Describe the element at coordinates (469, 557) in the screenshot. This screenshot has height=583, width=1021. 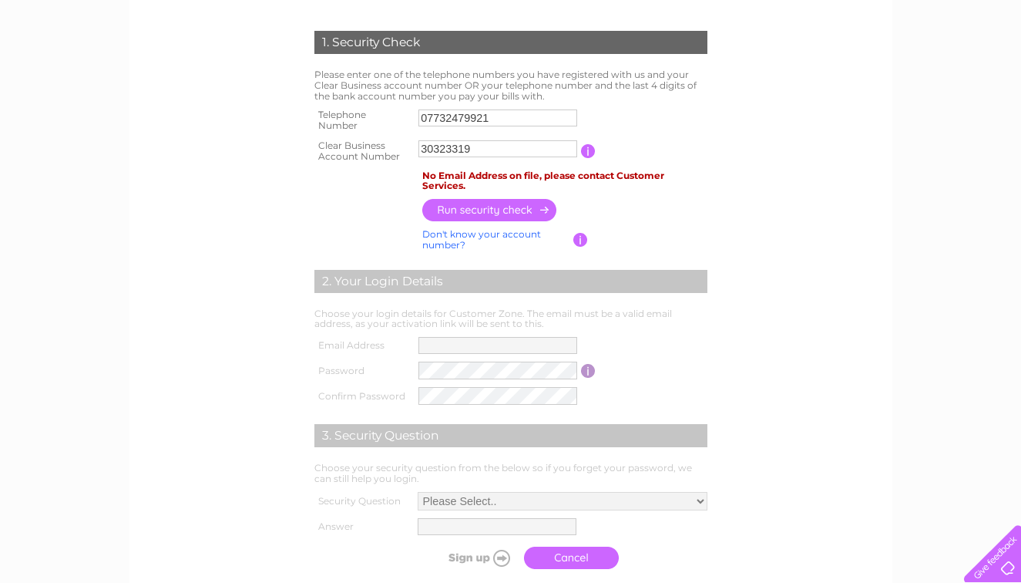
I see `input: Submit` at that location.